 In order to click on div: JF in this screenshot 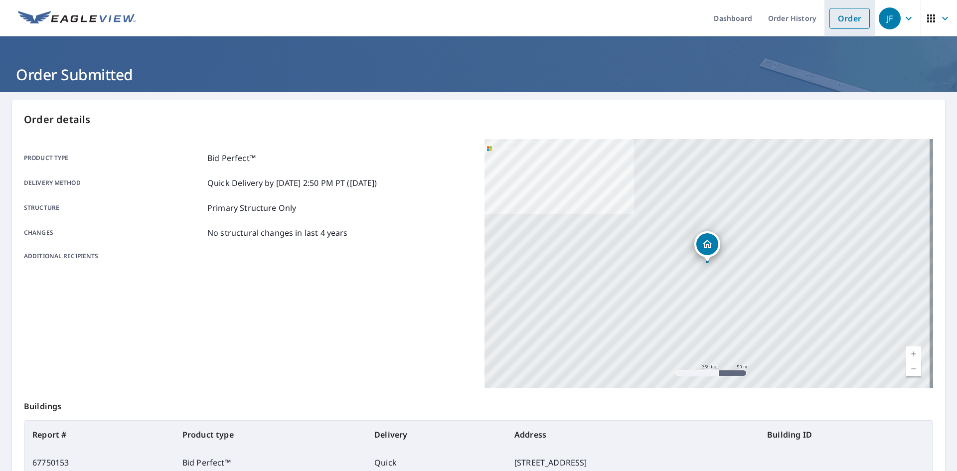, I will do `click(889, 18)`.